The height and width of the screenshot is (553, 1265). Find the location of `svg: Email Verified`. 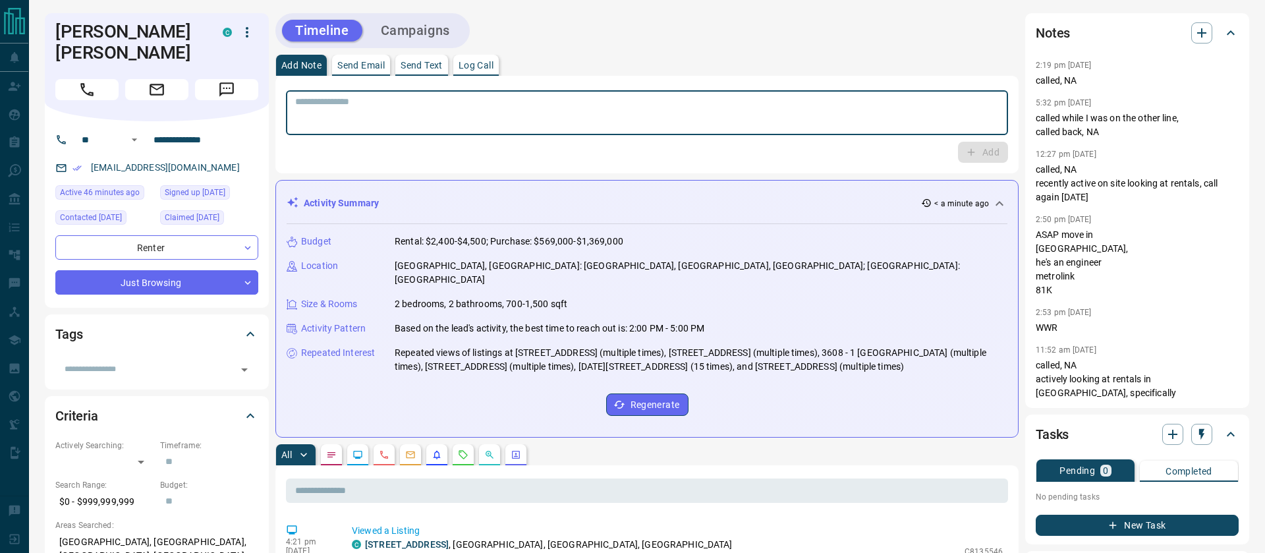

svg: Email Verified is located at coordinates (77, 168).